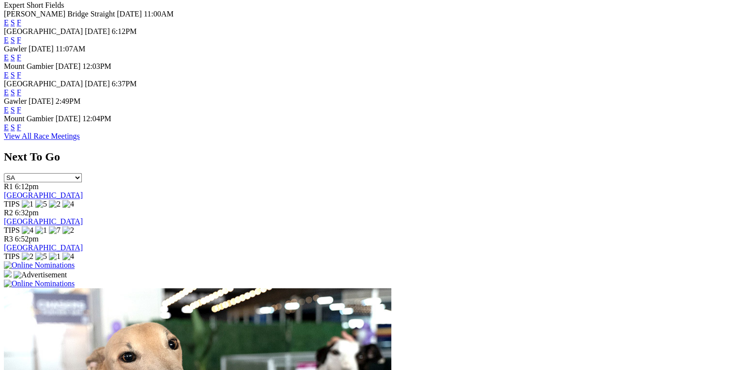  I want to click on span: 11:00AM, so click(159, 14).